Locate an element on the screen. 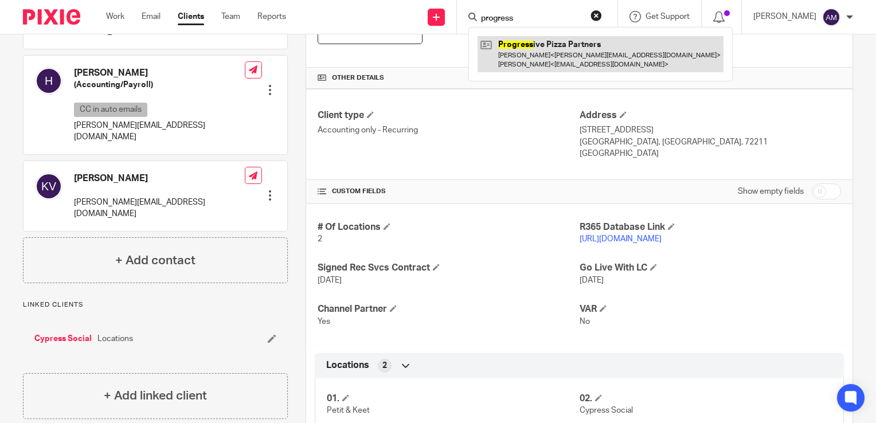 This screenshot has height=423, width=876. span: Get Support is located at coordinates (667, 17).